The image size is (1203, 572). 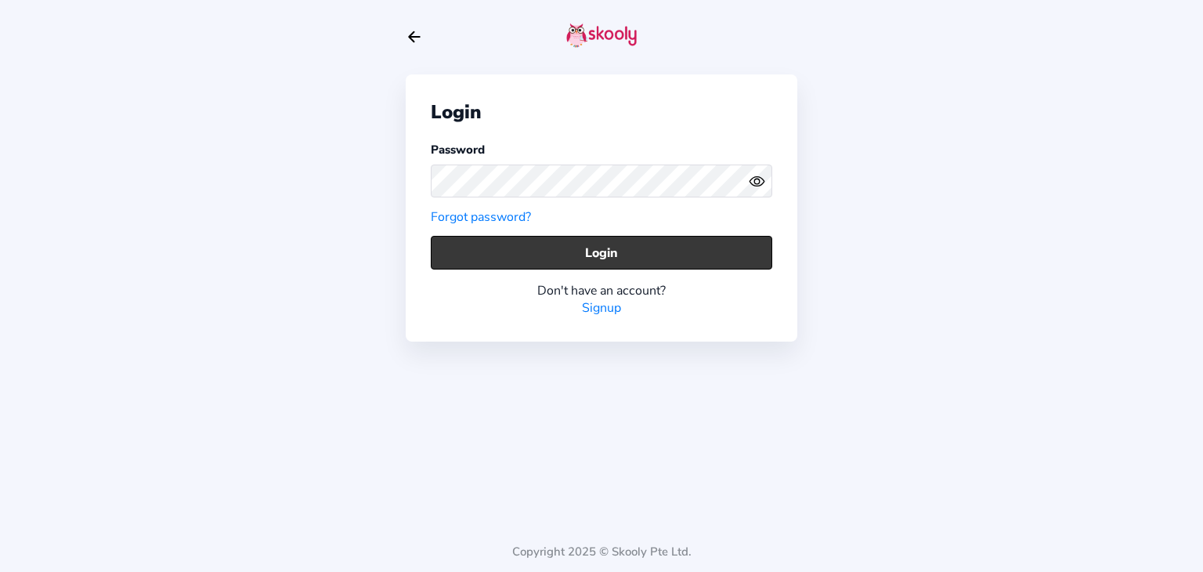 What do you see at coordinates (757, 181) in the screenshot?
I see `ion-icon: eye outline` at bounding box center [757, 181].